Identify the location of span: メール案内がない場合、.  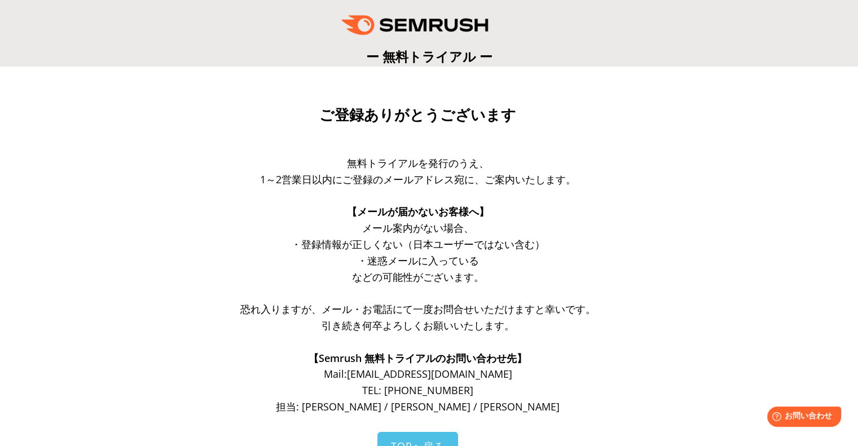
(418, 228).